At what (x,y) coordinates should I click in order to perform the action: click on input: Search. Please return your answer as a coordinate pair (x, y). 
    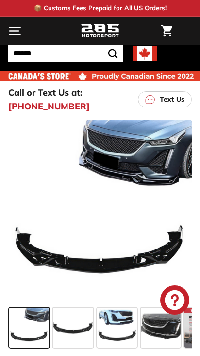
    Looking at the image, I should click on (66, 53).